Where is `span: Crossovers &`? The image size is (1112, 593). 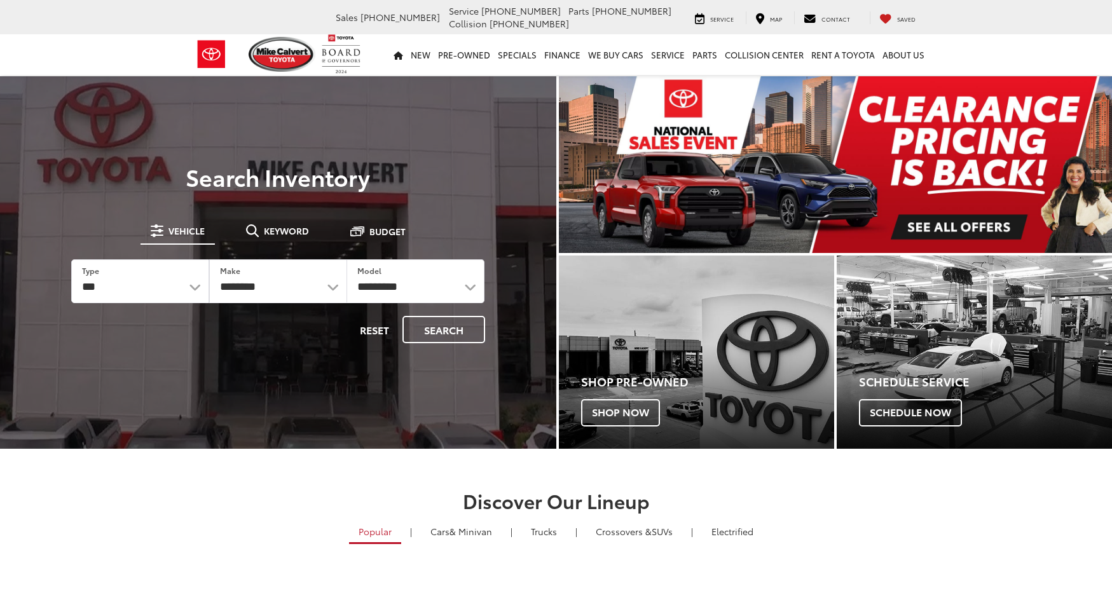 span: Crossovers & is located at coordinates (624, 532).